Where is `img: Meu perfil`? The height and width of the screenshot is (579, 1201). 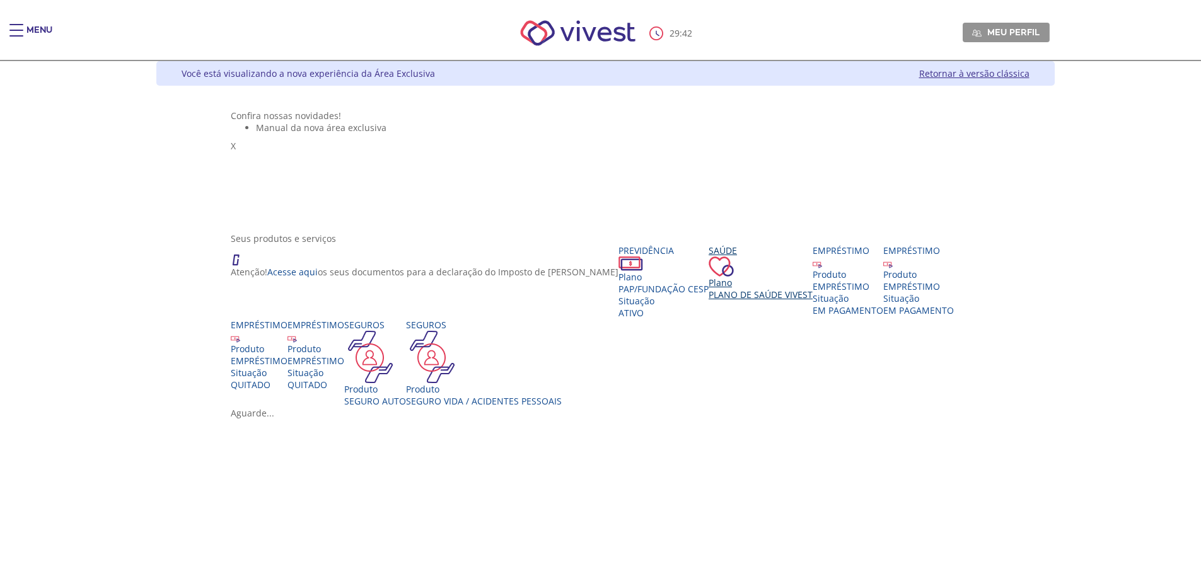 img: Meu perfil is located at coordinates (977, 33).